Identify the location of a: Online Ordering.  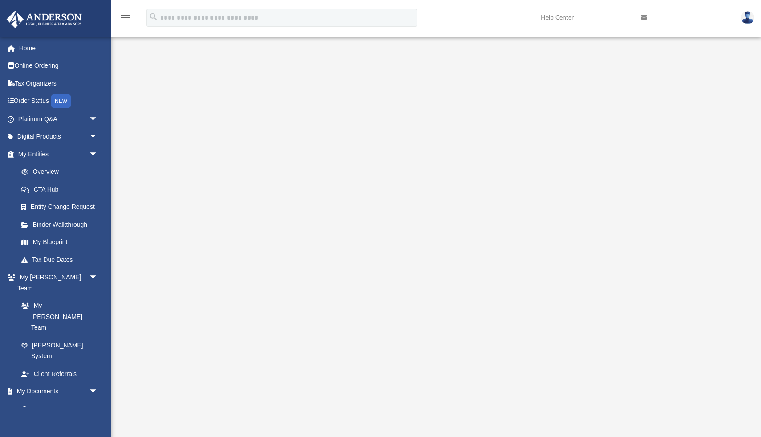
(59, 66).